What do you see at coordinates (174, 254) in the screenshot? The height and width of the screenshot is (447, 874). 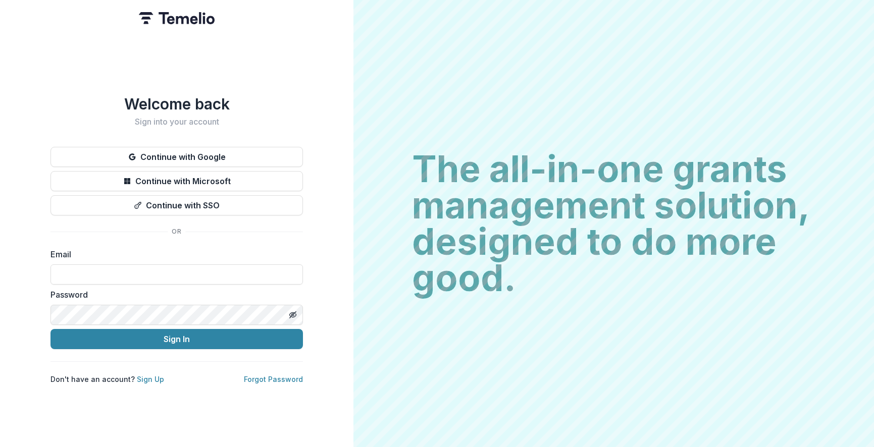 I see `label: Email` at bounding box center [174, 254].